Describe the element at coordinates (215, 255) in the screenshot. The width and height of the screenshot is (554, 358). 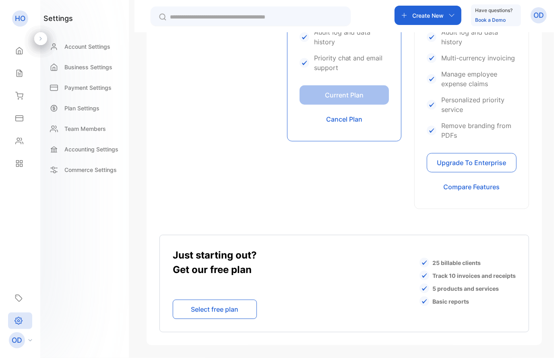
I see `p: Just starting out?` at that location.